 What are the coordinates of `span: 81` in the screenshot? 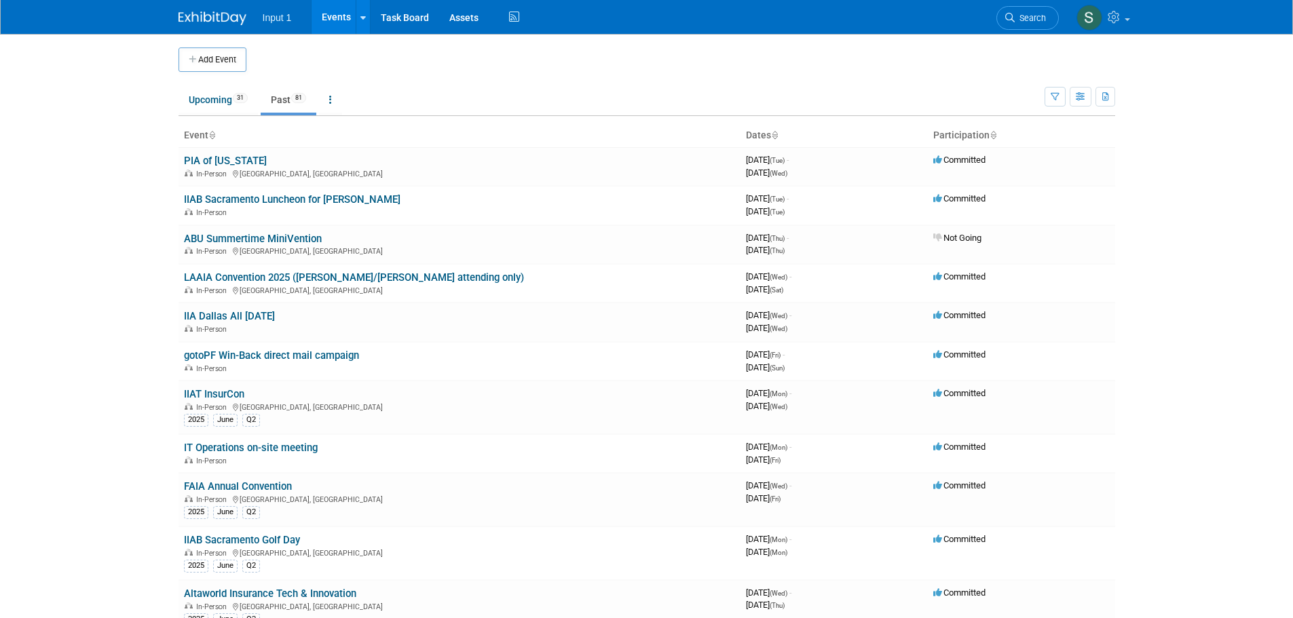 It's located at (299, 98).